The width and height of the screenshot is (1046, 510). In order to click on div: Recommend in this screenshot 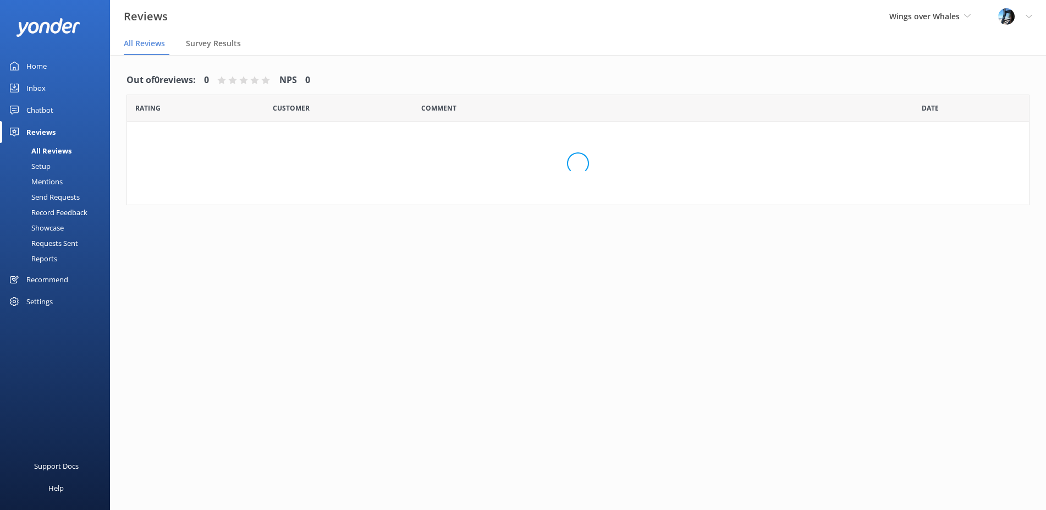, I will do `click(47, 279)`.